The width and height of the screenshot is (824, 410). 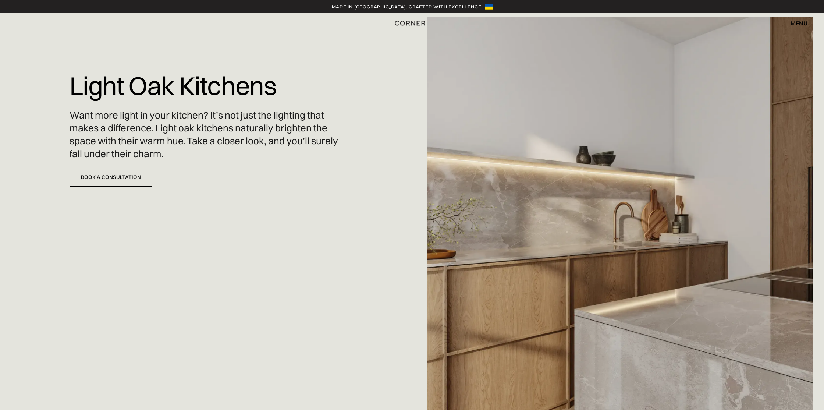 What do you see at coordinates (111, 177) in the screenshot?
I see `a: Book a Consultation` at bounding box center [111, 177].